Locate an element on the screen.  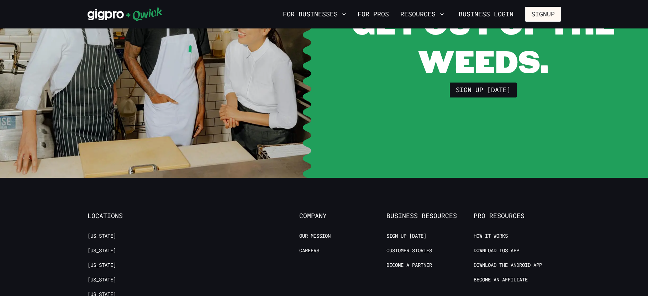
a: For Pros is located at coordinates (373, 14).